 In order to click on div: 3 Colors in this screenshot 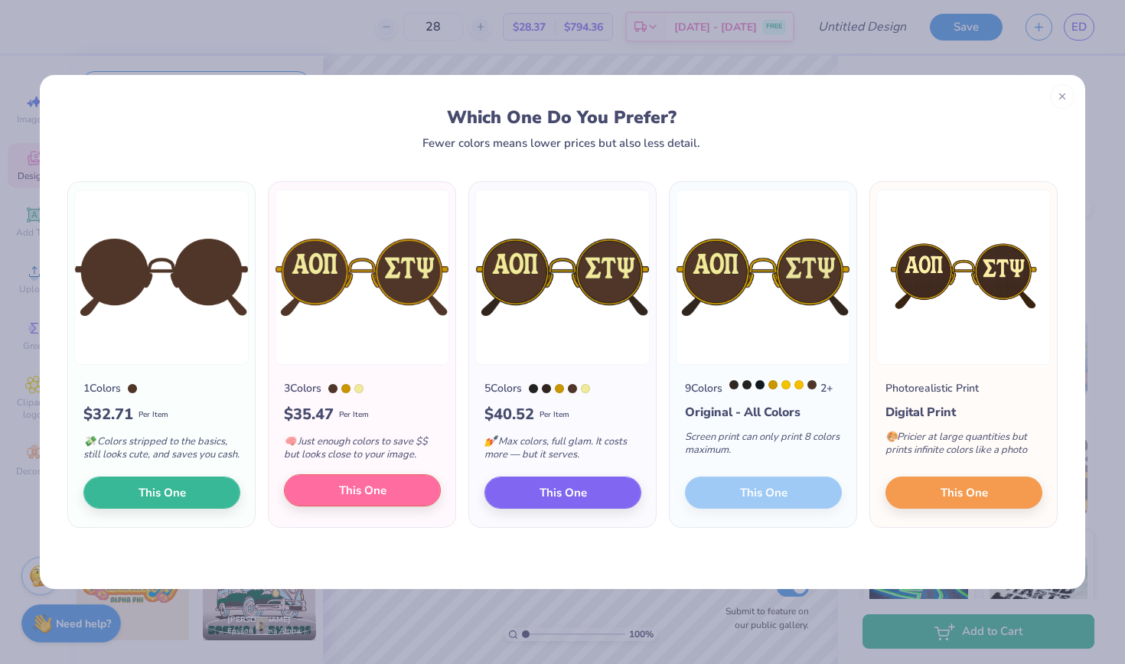, I will do `click(302, 388)`.